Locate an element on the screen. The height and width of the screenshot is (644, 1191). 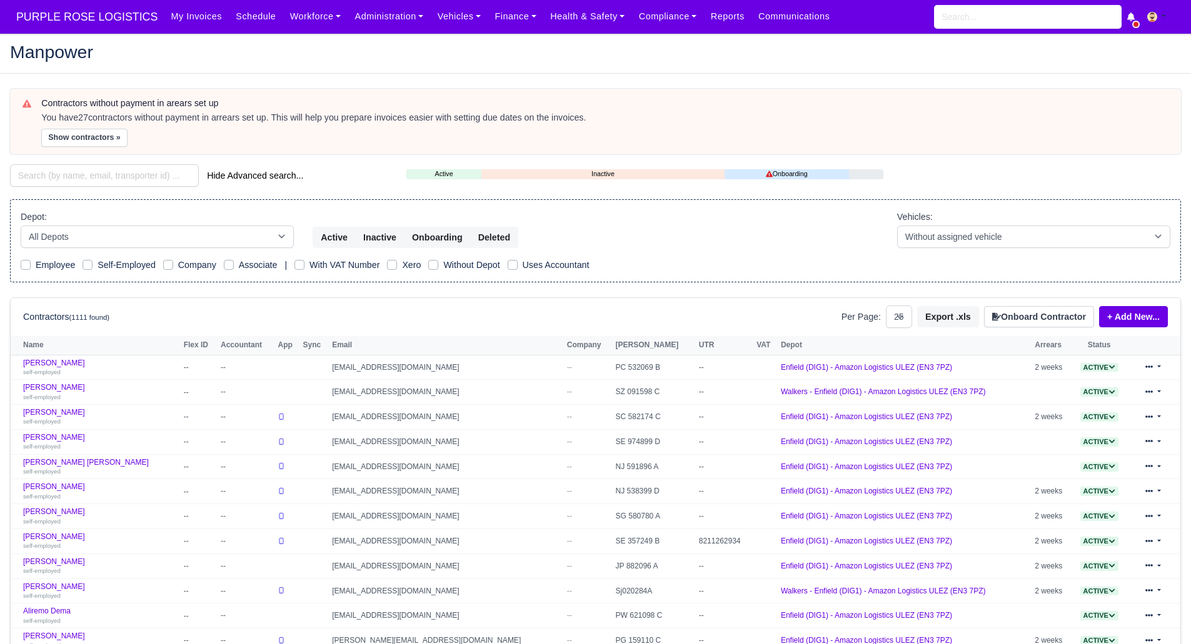
button: Show contractors » is located at coordinates (84, 138).